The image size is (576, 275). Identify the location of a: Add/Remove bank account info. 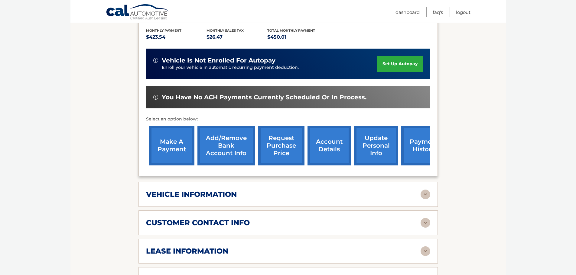
(226, 146).